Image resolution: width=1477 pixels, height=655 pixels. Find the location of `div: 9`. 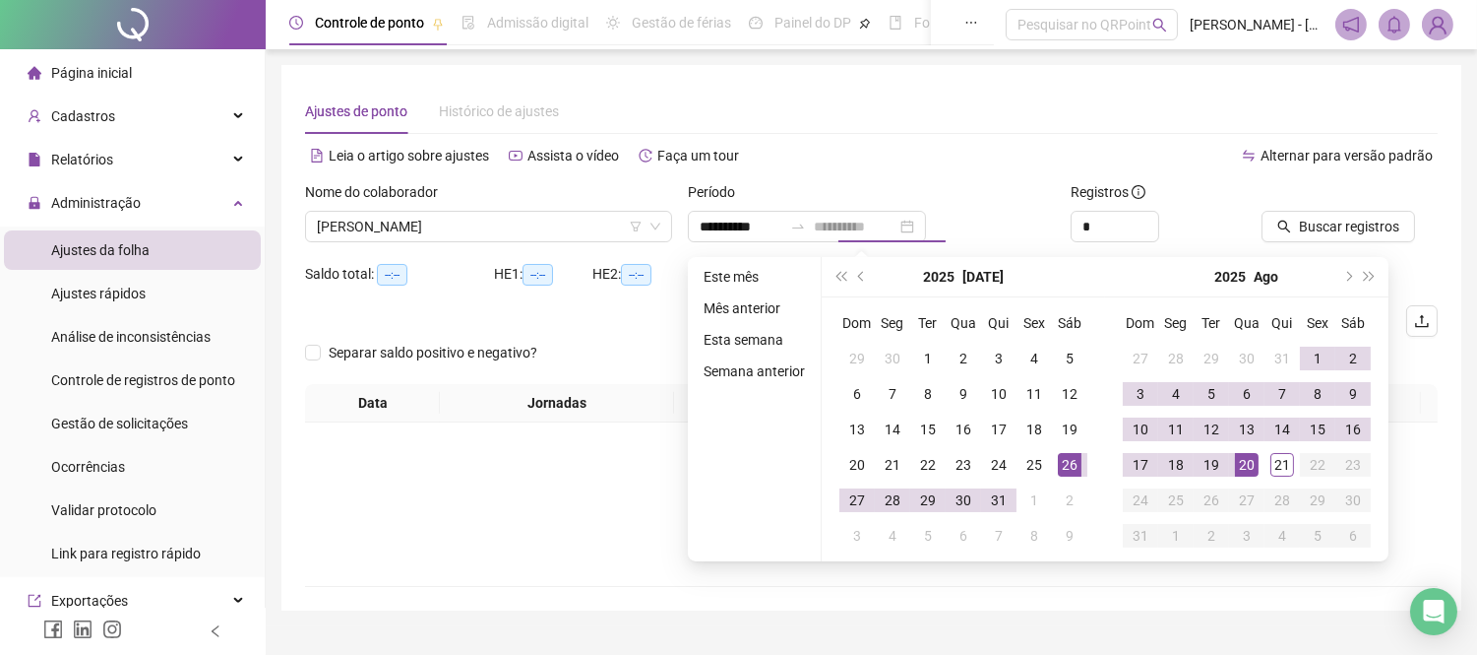

div: 9 is located at coordinates (1353, 394).